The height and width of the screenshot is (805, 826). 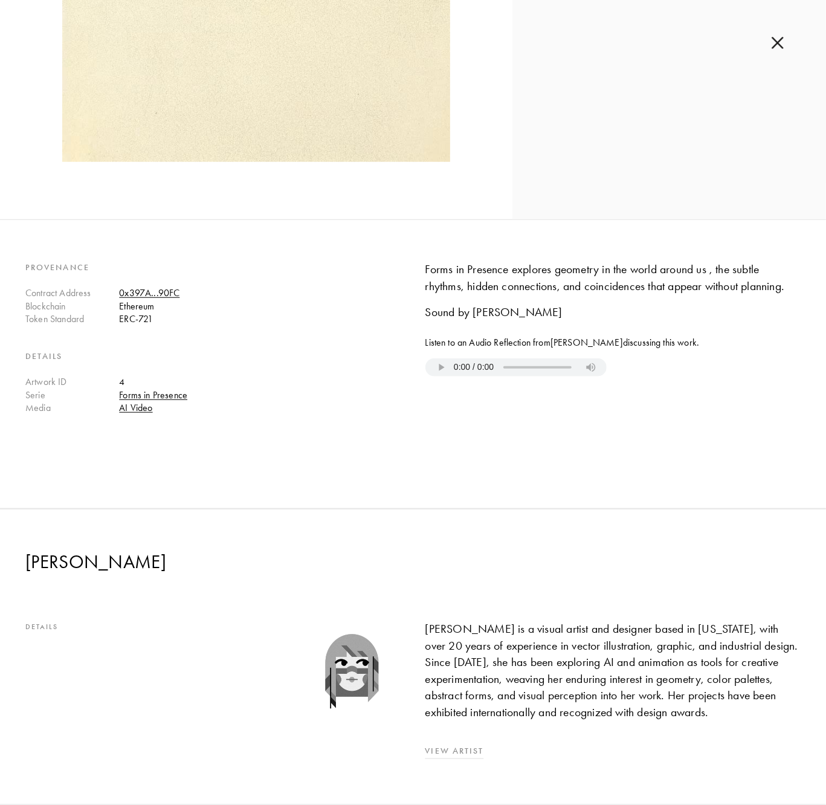 I want to click on a: Forms in Presence, so click(x=153, y=394).